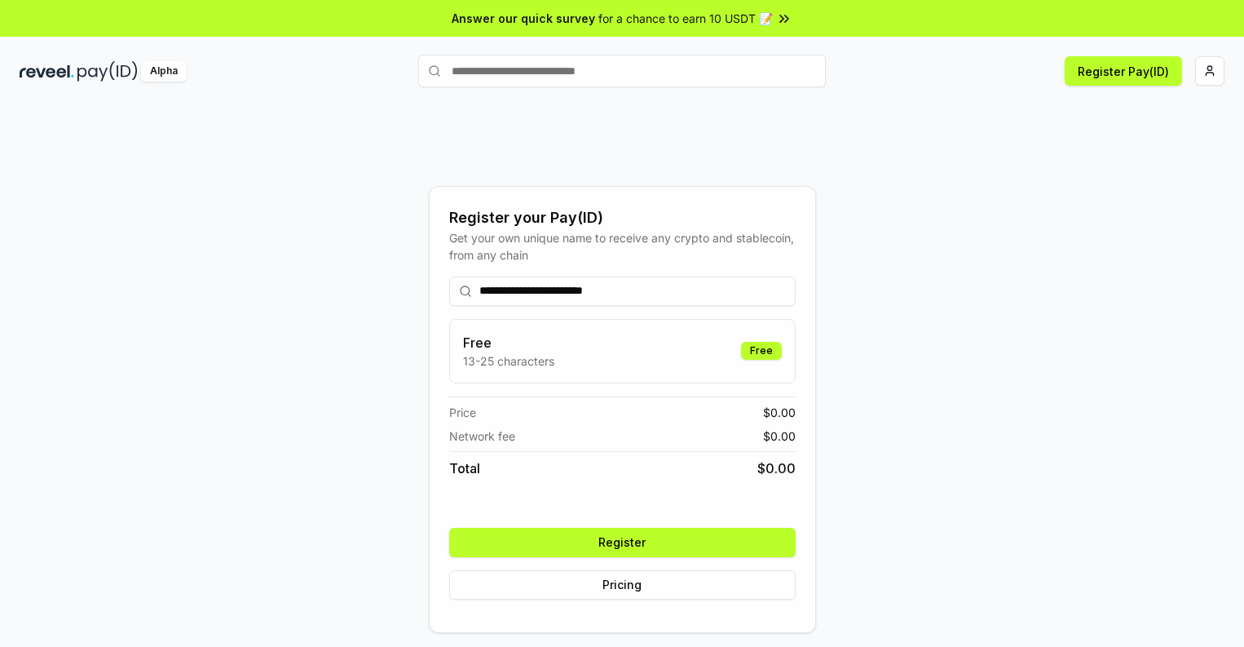 Image resolution: width=1244 pixels, height=647 pixels. I want to click on div: Get your own unique name to receive any crypto and stablecoin, from any chain, so click(622, 246).